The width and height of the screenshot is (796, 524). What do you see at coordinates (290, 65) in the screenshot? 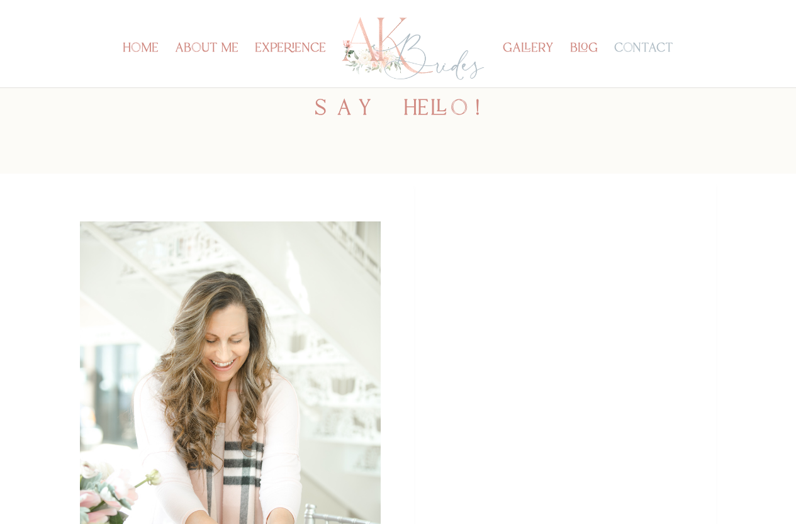
I see `a: experience` at bounding box center [290, 65].